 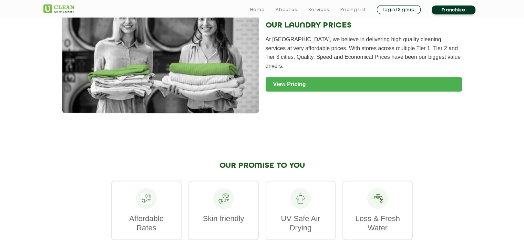 What do you see at coordinates (353, 10) in the screenshot?
I see `a: Pricing List` at bounding box center [353, 10].